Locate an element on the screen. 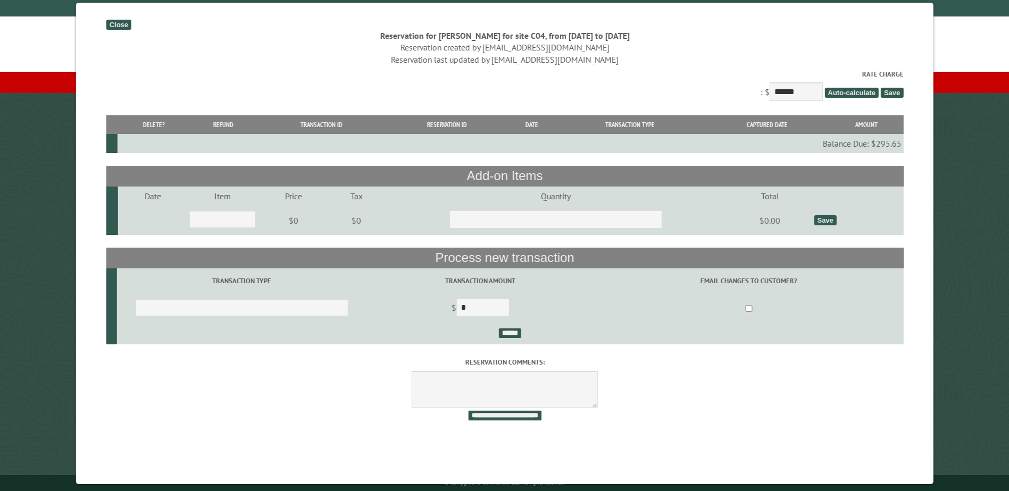  div: Close is located at coordinates (118, 24).